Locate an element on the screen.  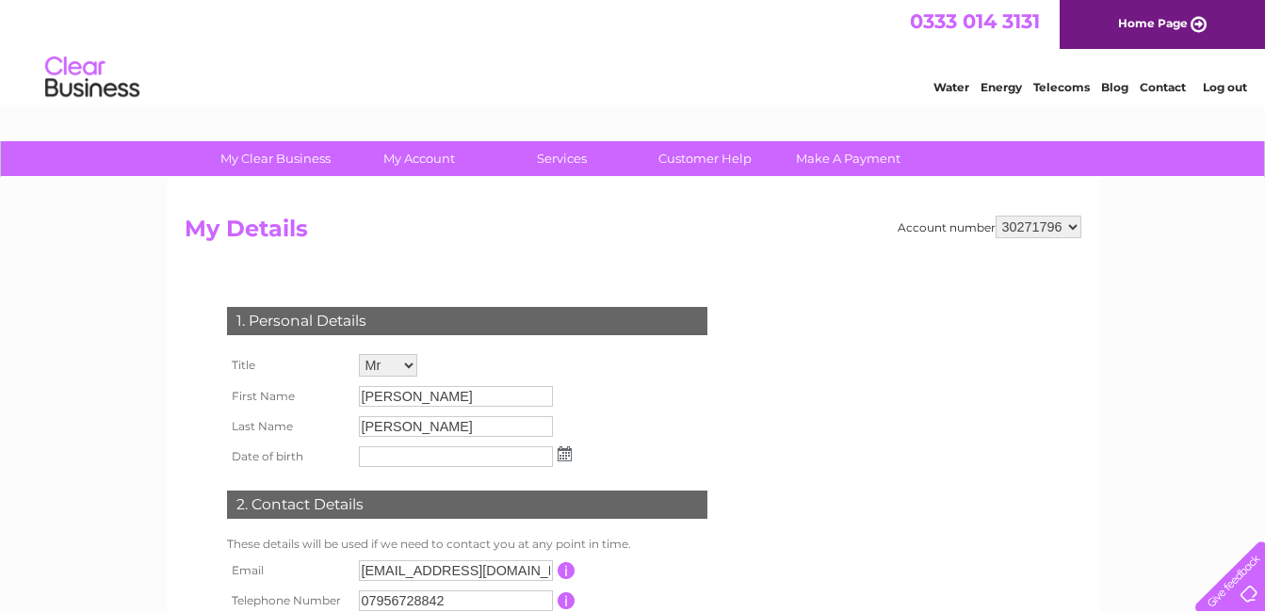
a: Log out is located at coordinates (1225, 87).